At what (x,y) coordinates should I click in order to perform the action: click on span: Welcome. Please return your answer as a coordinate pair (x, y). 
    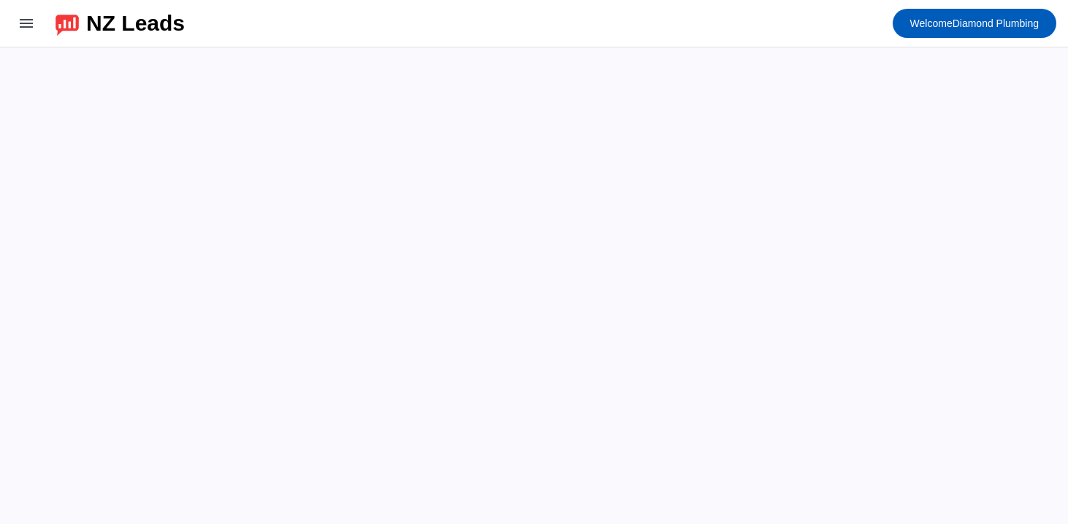
    Looking at the image, I should click on (931, 23).